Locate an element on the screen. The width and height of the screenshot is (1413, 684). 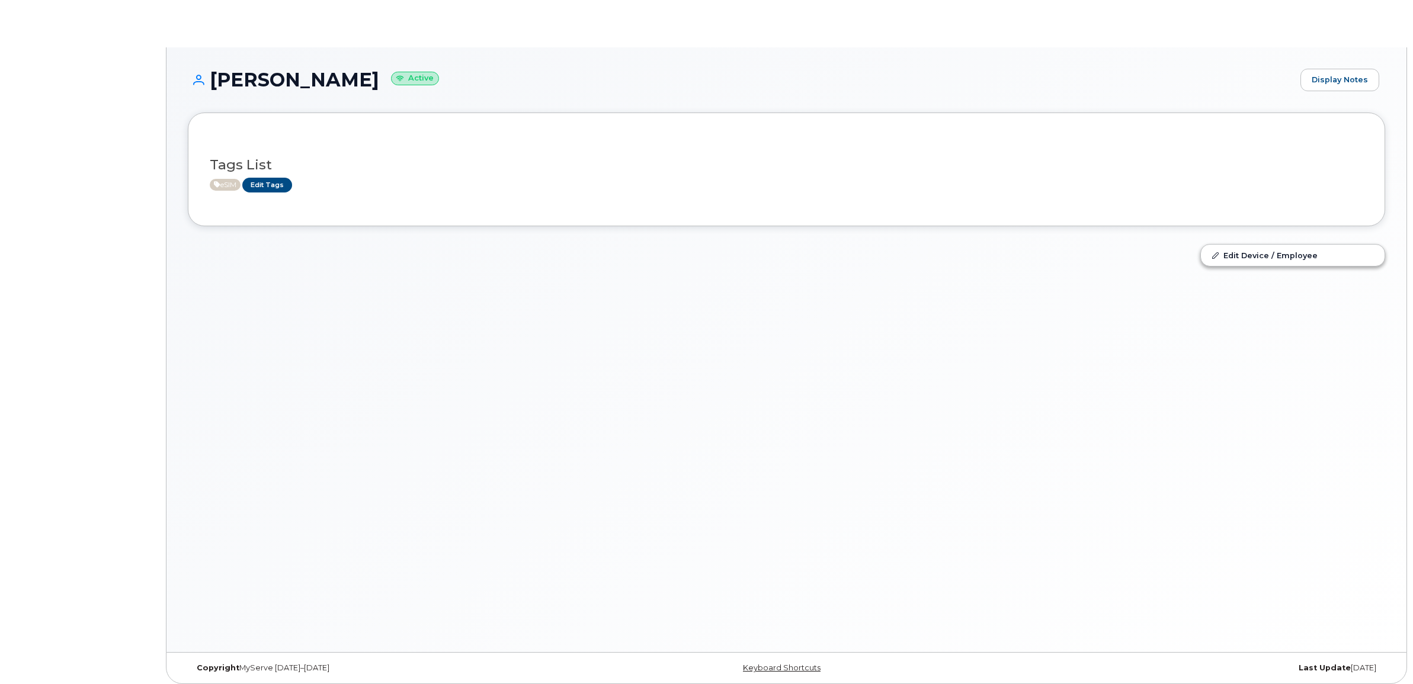
a: Edit Device / Employee is located at coordinates (1293, 255).